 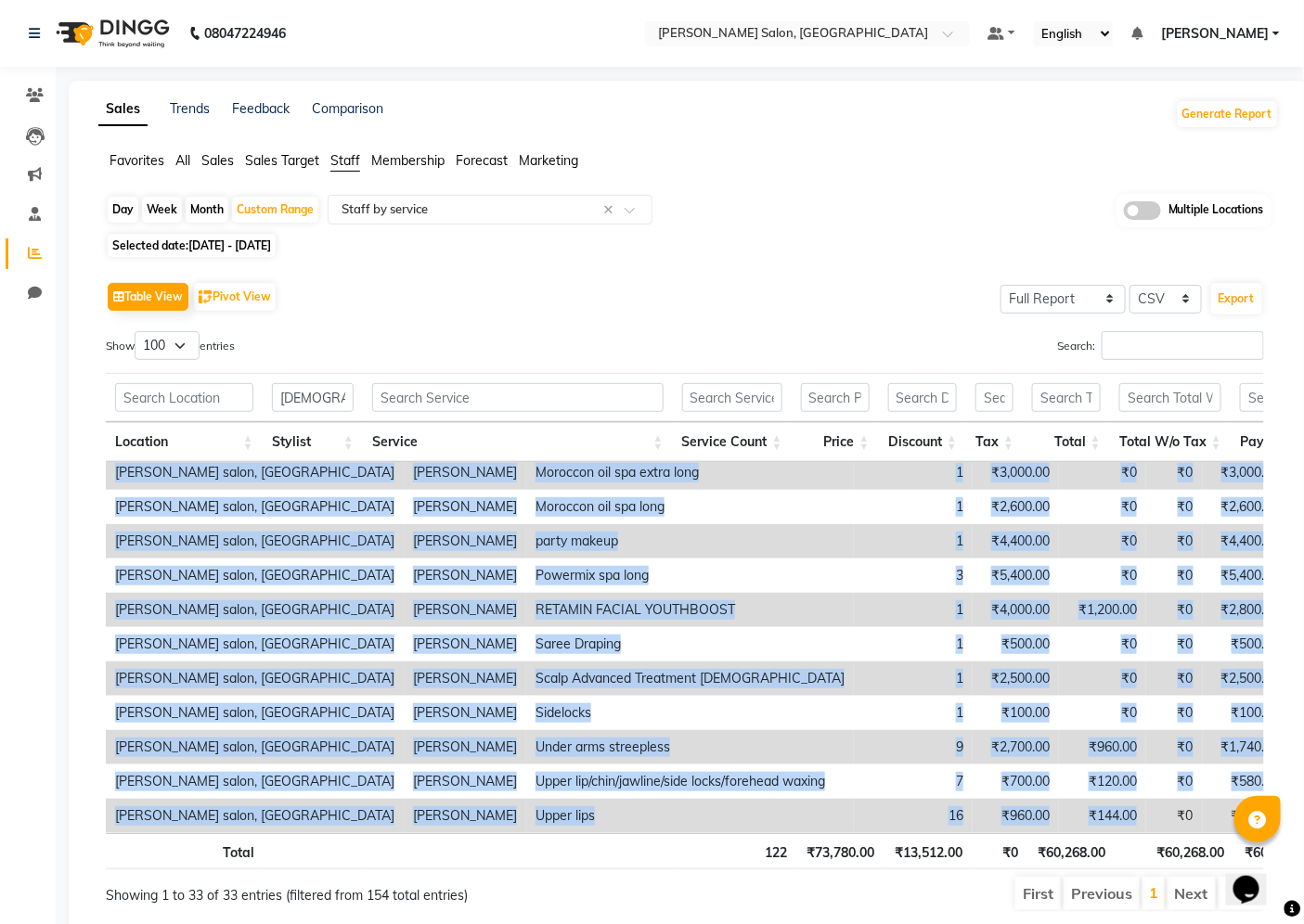 I want to click on th: ₹0, so click(x=999, y=851).